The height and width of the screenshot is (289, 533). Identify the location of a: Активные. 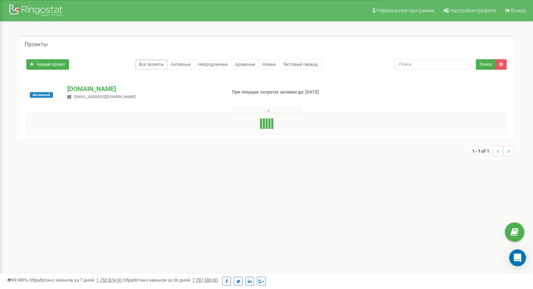
(181, 64).